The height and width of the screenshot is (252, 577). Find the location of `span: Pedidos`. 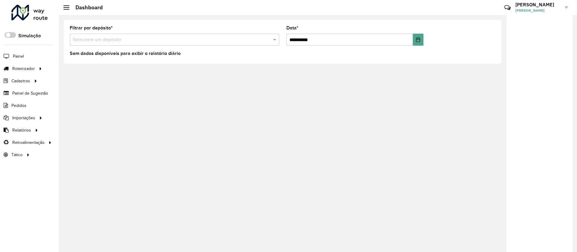

span: Pedidos is located at coordinates (19, 106).